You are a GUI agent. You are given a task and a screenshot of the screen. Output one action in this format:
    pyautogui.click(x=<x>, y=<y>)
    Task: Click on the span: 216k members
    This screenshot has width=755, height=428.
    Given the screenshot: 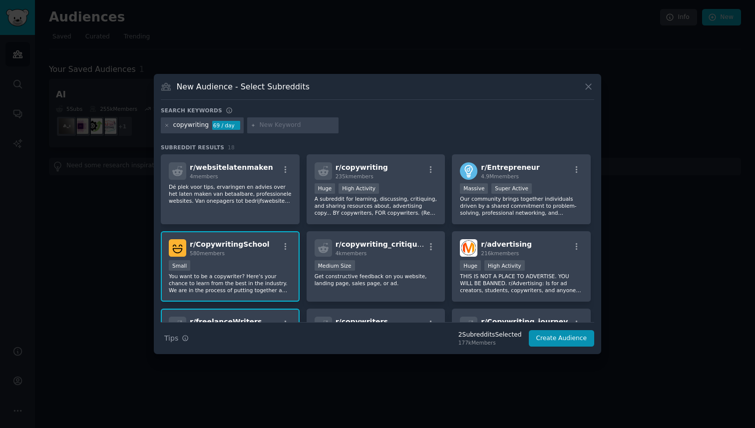 What is the action you would take?
    pyautogui.click(x=500, y=253)
    